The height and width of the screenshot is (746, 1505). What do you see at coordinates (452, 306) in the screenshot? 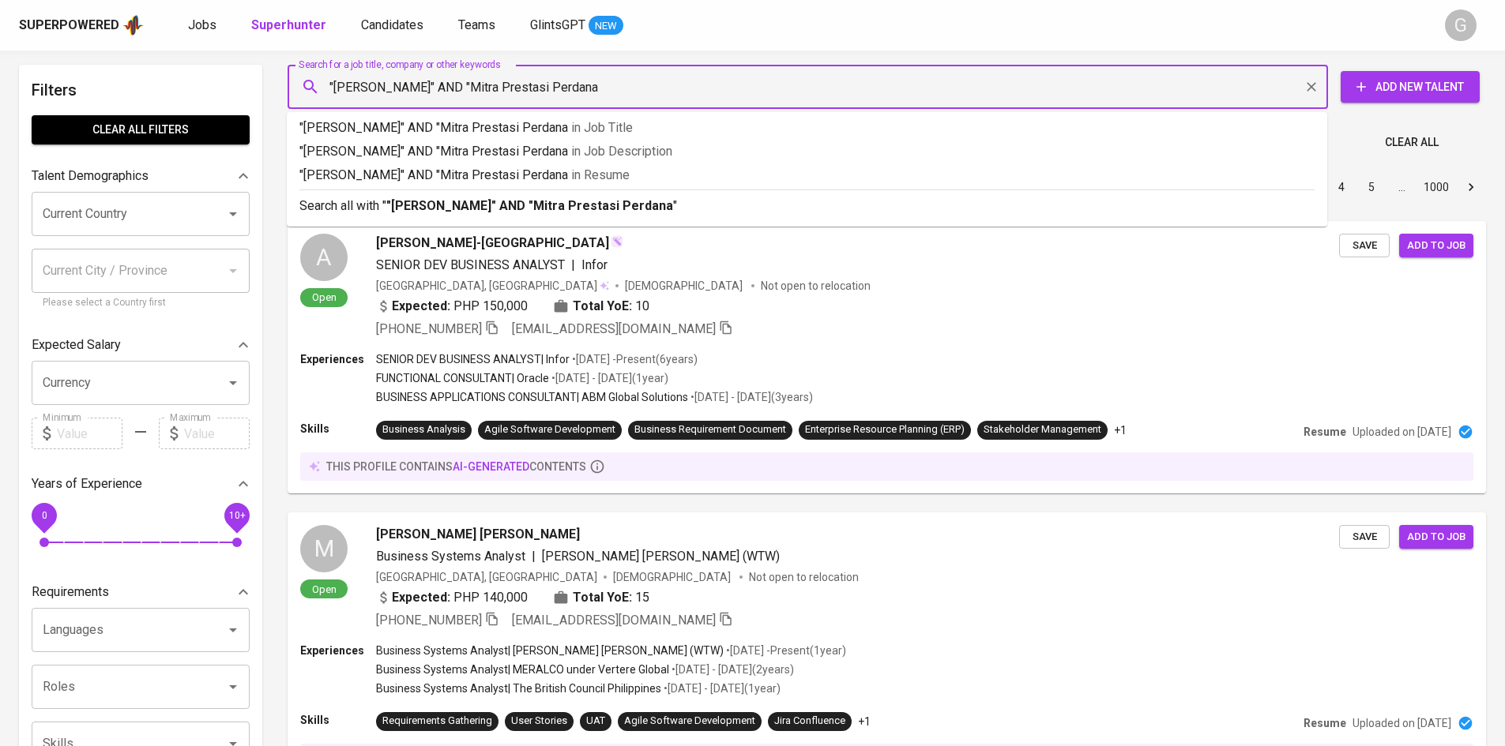
I see `div: PHP 150,000` at bounding box center [452, 306].